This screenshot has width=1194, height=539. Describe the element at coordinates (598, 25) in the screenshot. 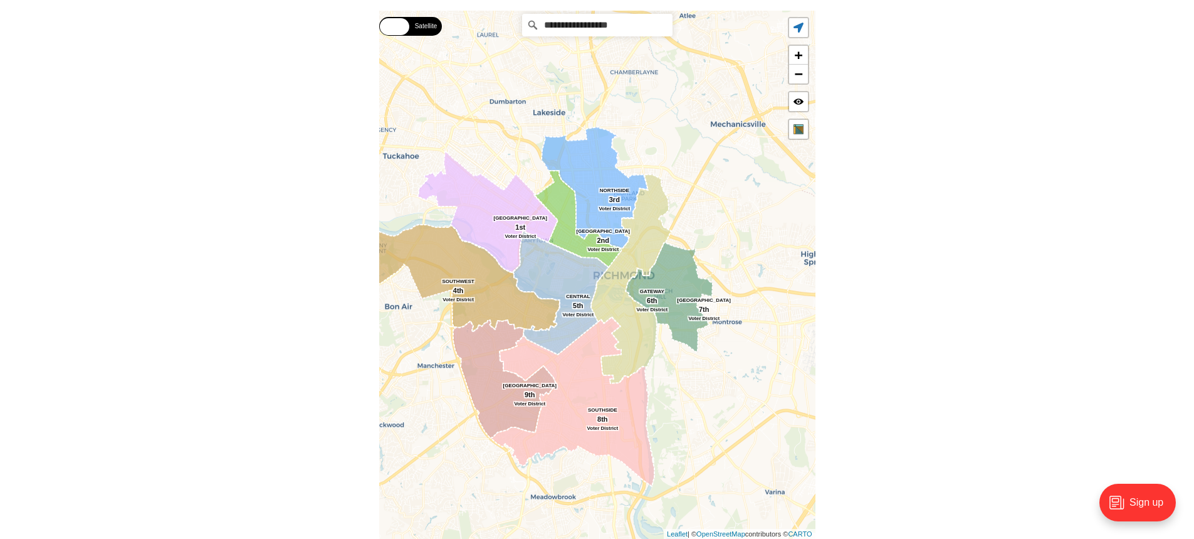

I see `input: Search` at that location.